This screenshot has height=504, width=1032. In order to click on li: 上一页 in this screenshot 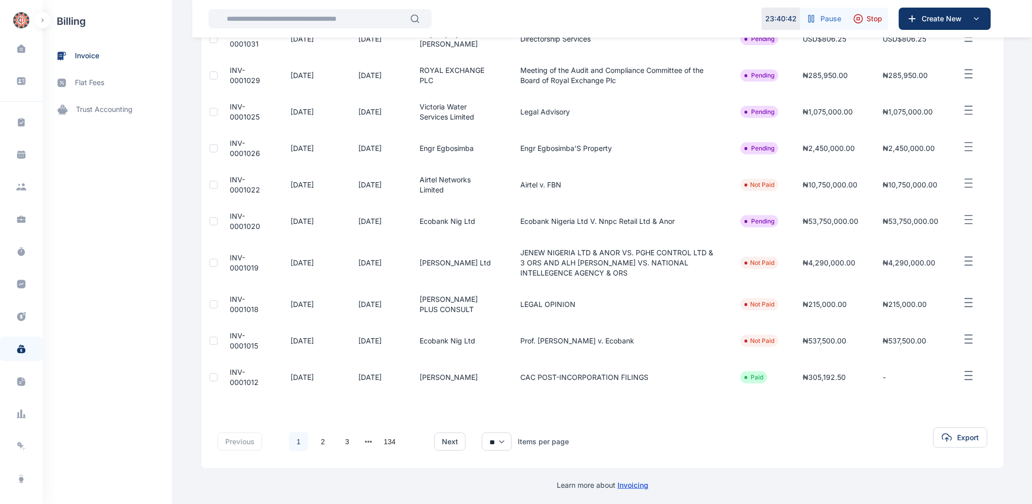, I will do `click(277, 441)`.